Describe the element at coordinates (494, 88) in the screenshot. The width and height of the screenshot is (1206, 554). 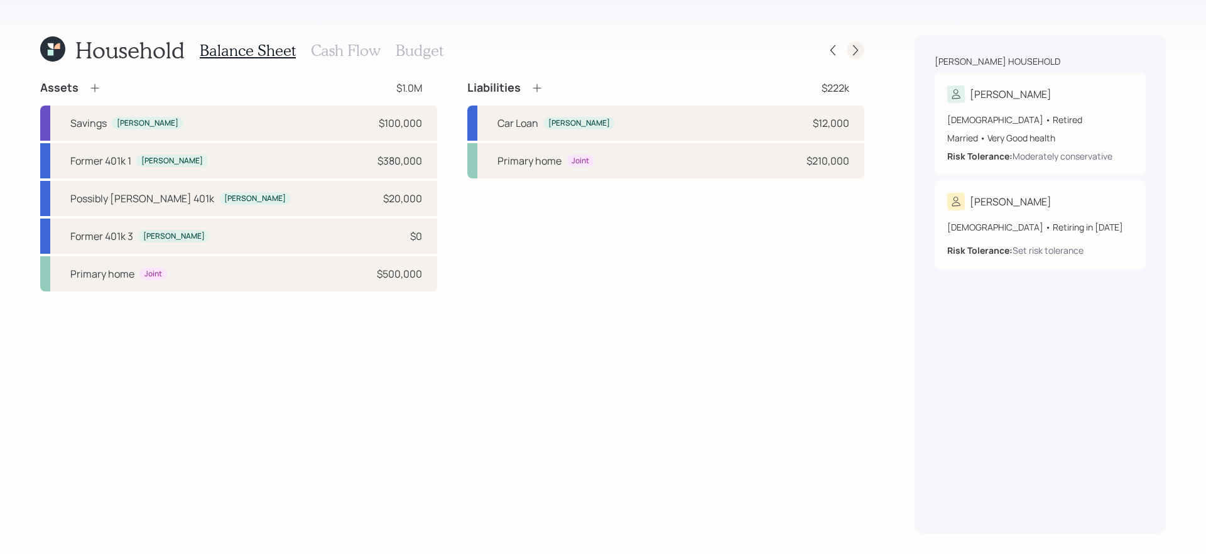
I see `h4: Liabilities` at that location.